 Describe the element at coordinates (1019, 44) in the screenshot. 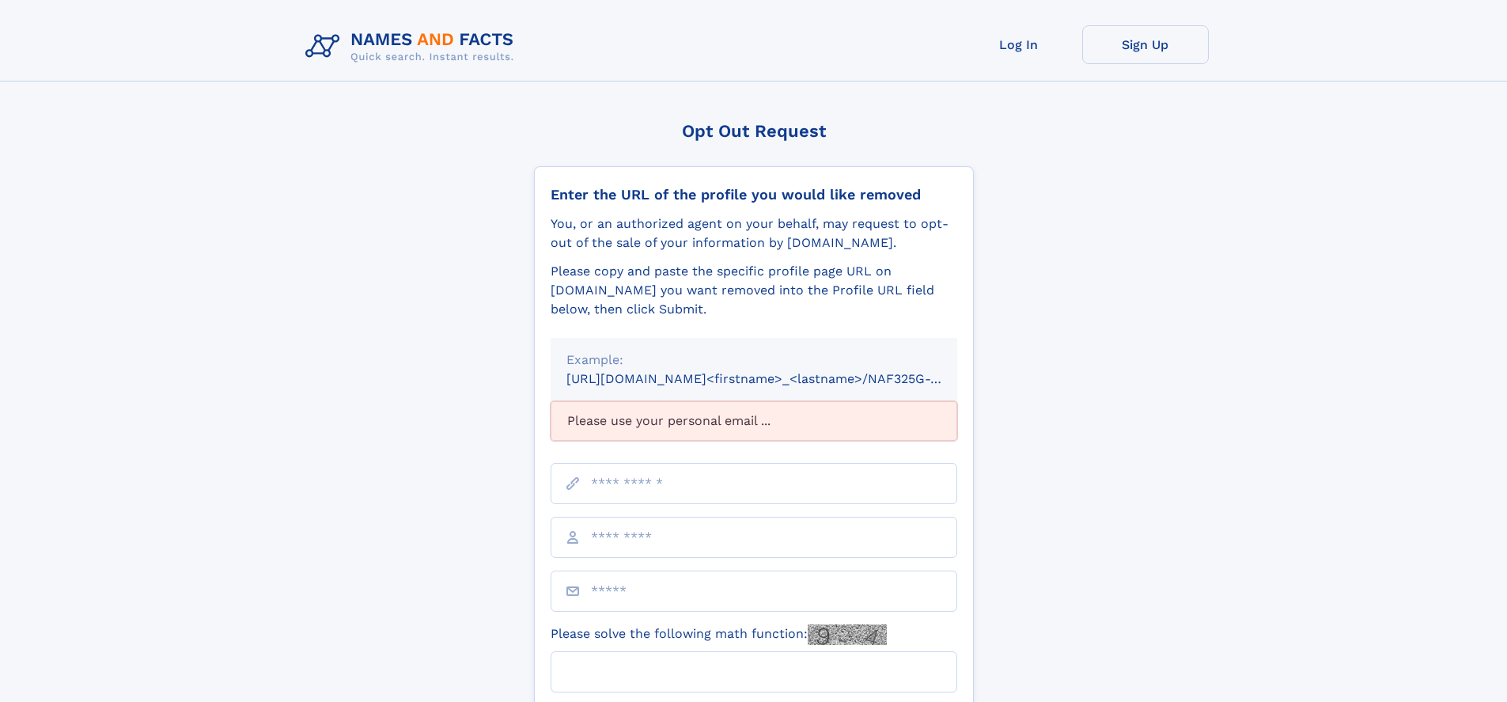

I see `a: Log In` at that location.